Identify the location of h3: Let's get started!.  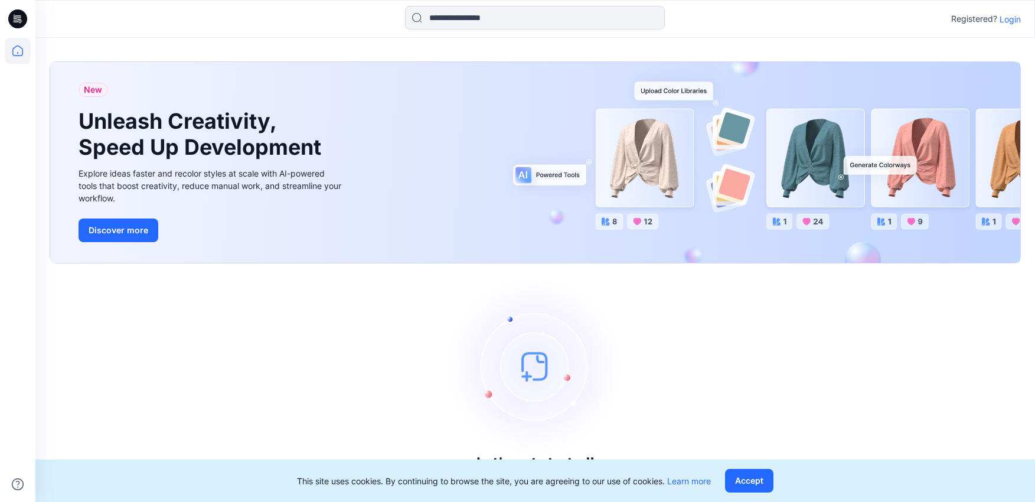
(536, 463).